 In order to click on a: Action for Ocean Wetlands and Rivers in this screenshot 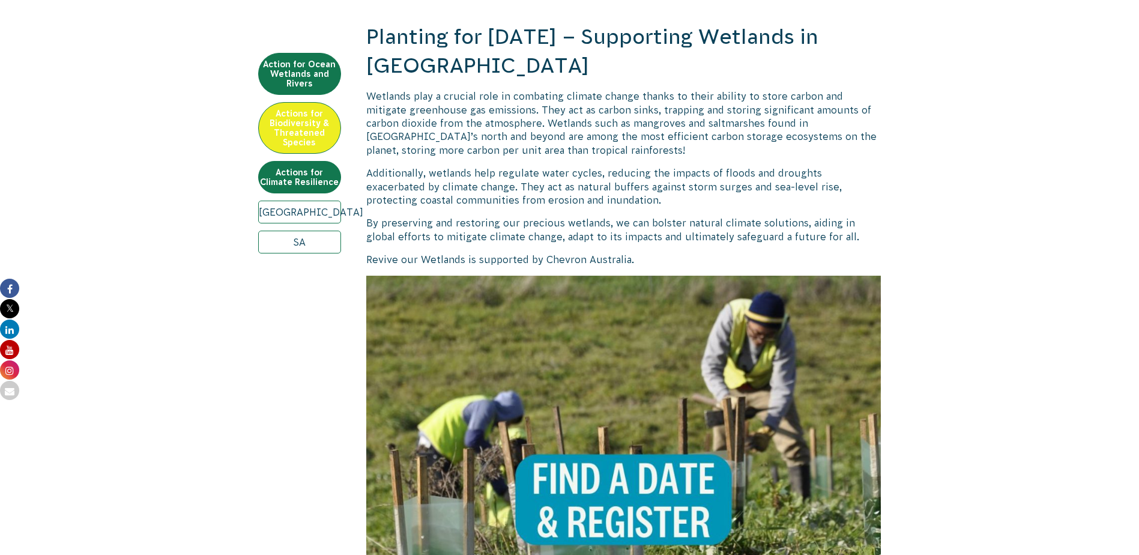, I will do `click(300, 74)`.